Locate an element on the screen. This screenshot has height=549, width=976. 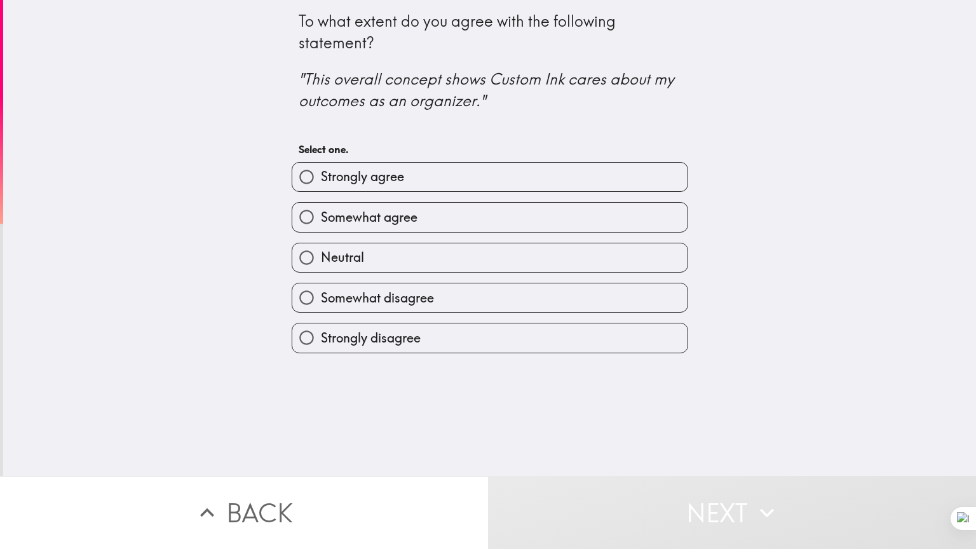
button: Strongly agree is located at coordinates (490, 177).